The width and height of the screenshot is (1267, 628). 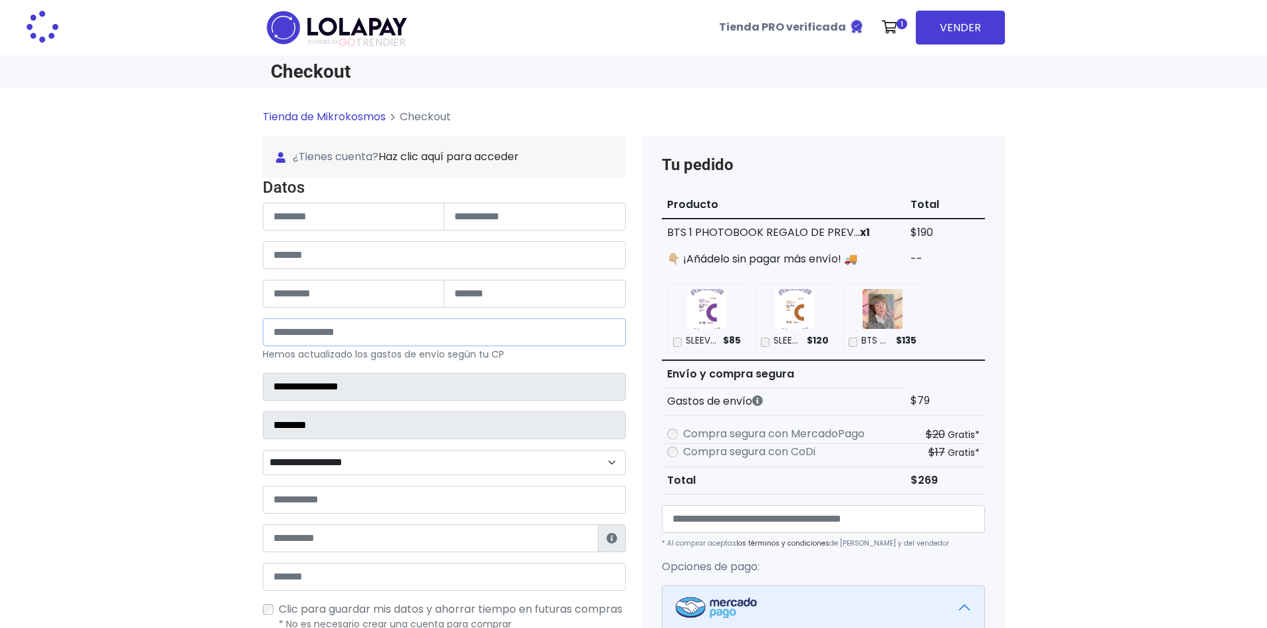 I want to click on span: $135, so click(x=906, y=341).